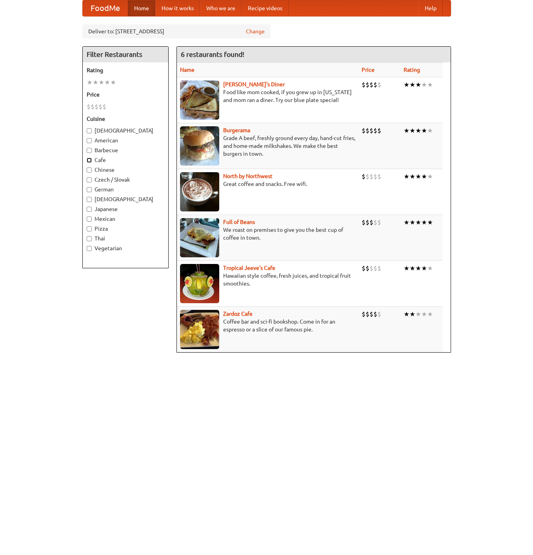 Image resolution: width=533 pixels, height=555 pixels. I want to click on b: Burgerama, so click(237, 130).